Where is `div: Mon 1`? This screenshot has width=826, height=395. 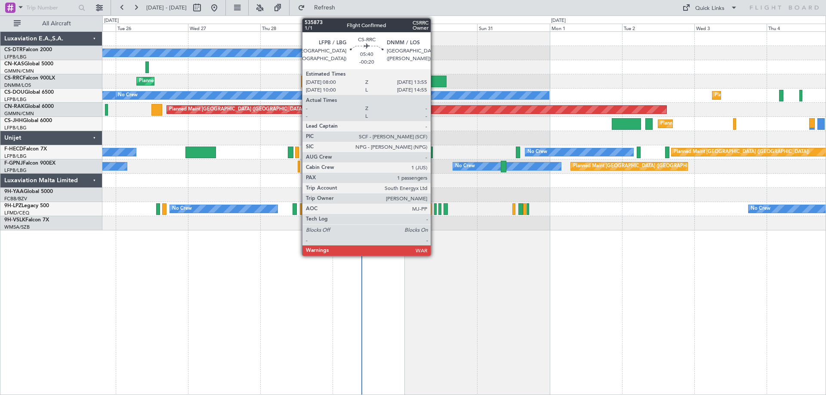
div: Mon 1 is located at coordinates (586, 28).